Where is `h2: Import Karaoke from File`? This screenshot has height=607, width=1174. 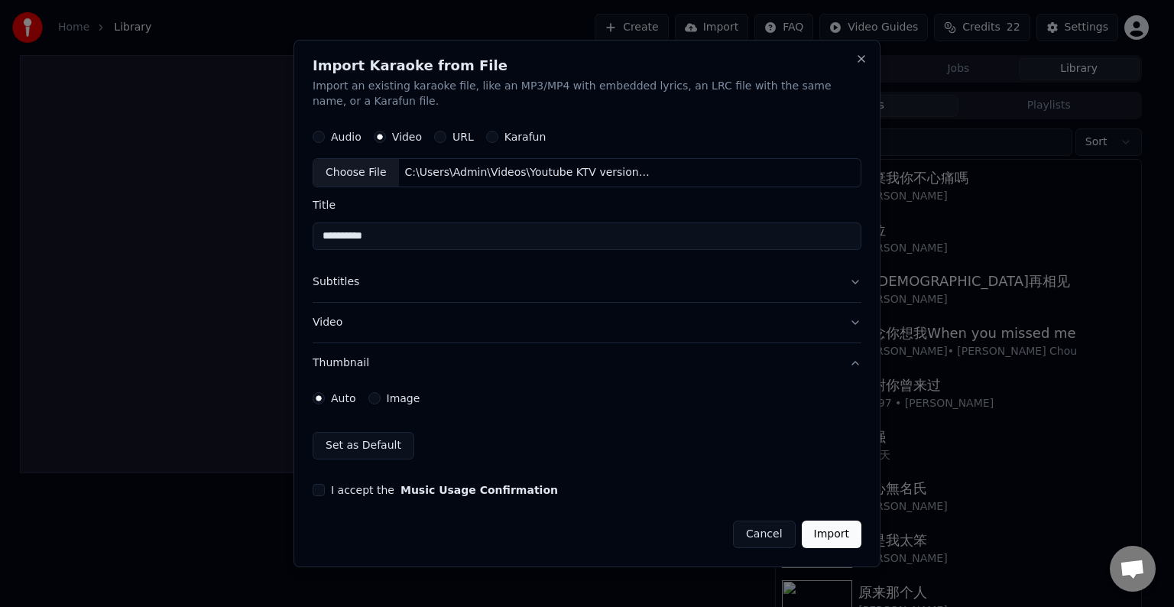
h2: Import Karaoke from File is located at coordinates (587, 66).